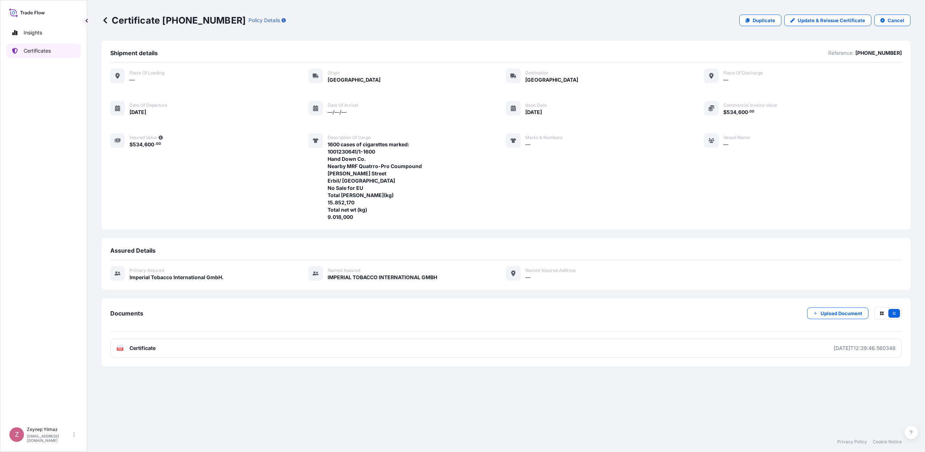 The width and height of the screenshot is (925, 452). Describe the element at coordinates (44, 33) in the screenshot. I see `a: Insights` at that location.